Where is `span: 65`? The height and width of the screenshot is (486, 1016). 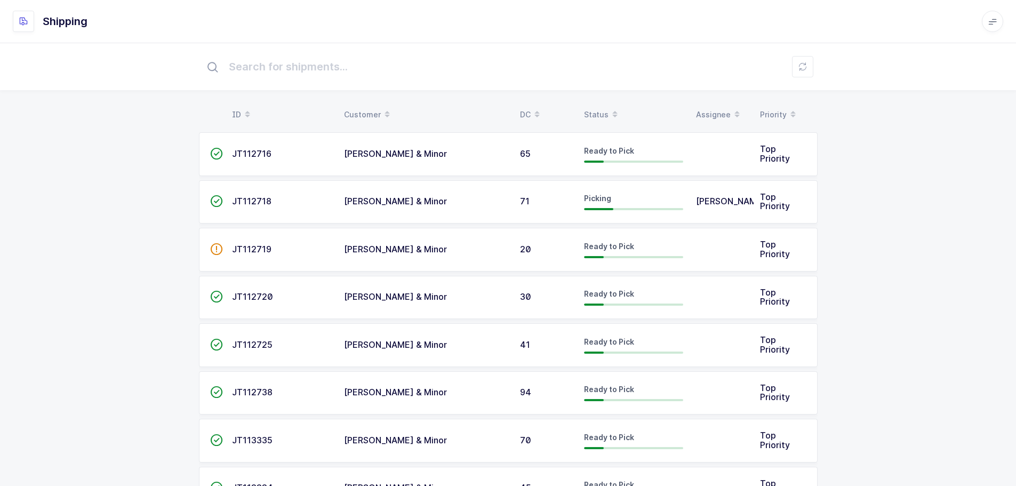
span: 65 is located at coordinates (526, 154).